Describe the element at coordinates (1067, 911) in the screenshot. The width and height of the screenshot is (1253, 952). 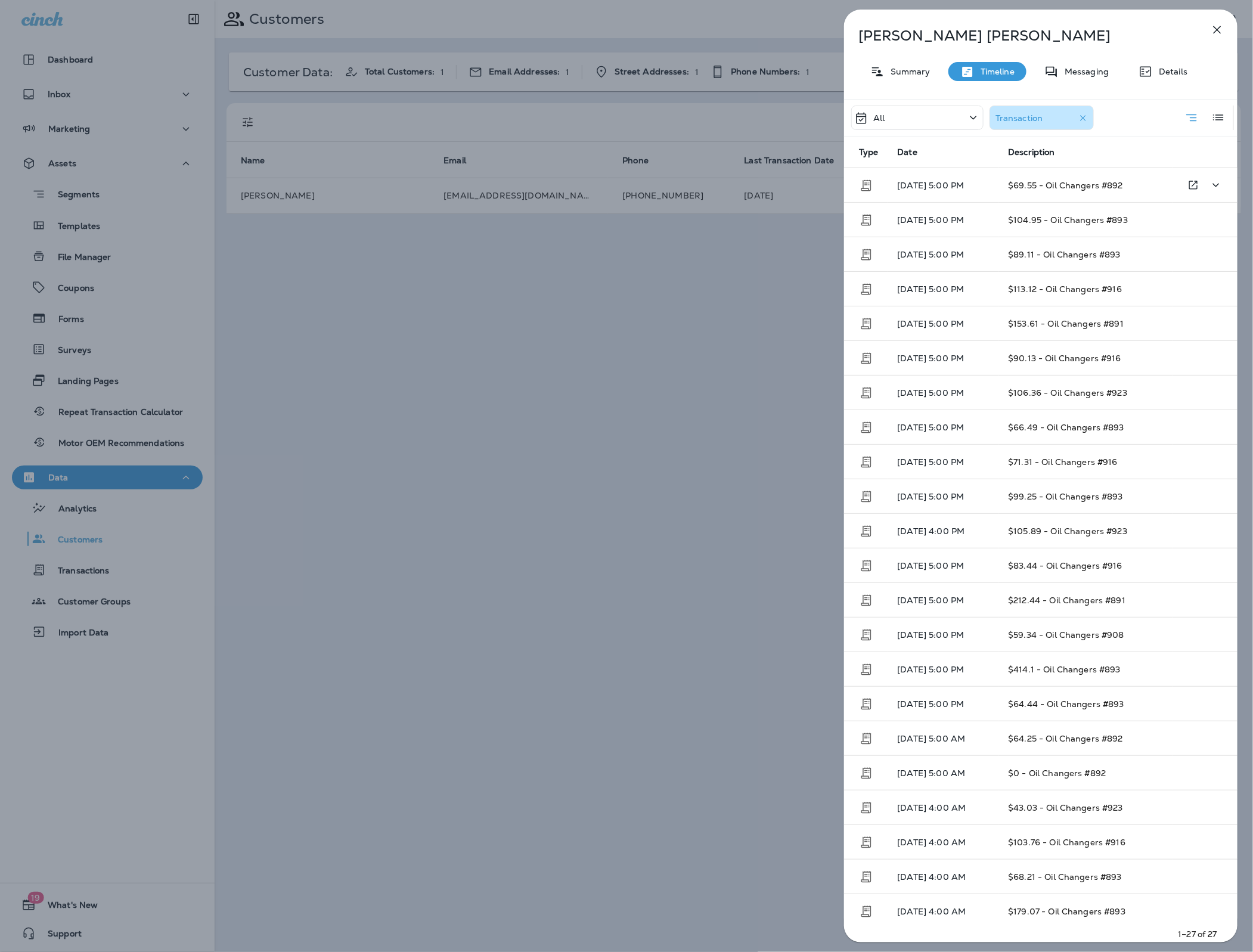
I see `span: $179.07 - Oil Changers #893` at that location.